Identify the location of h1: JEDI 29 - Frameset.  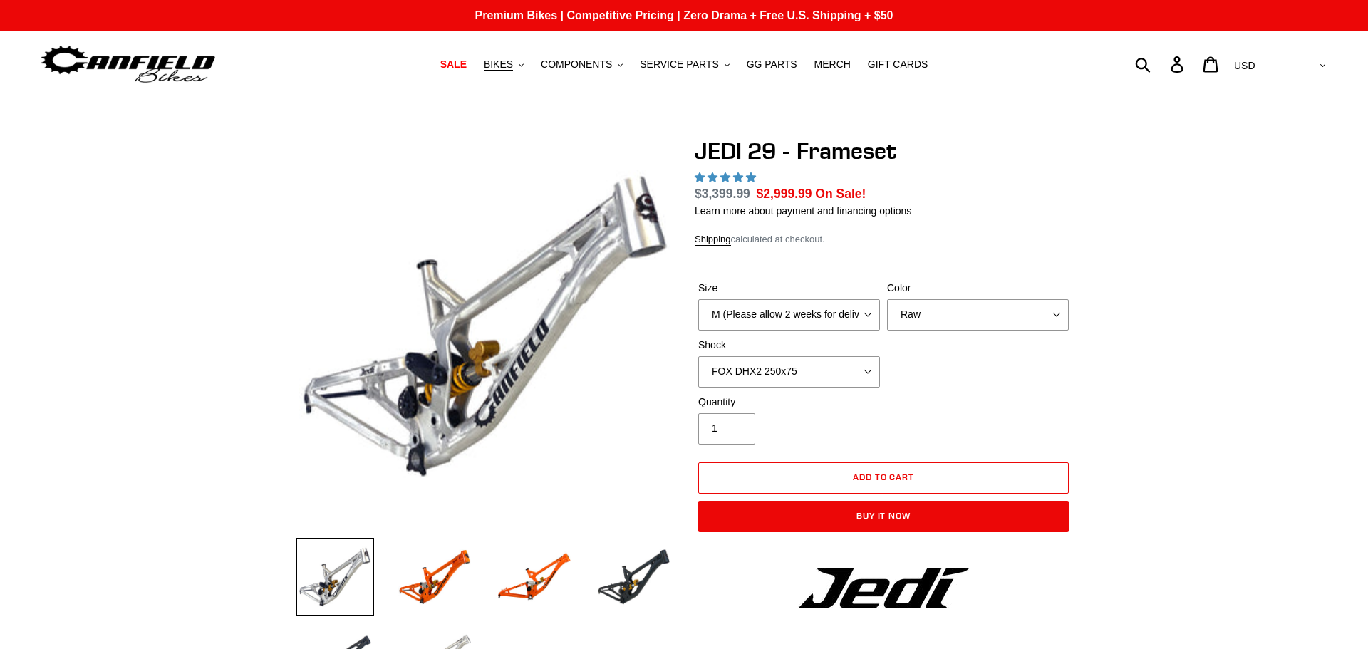
(884, 151).